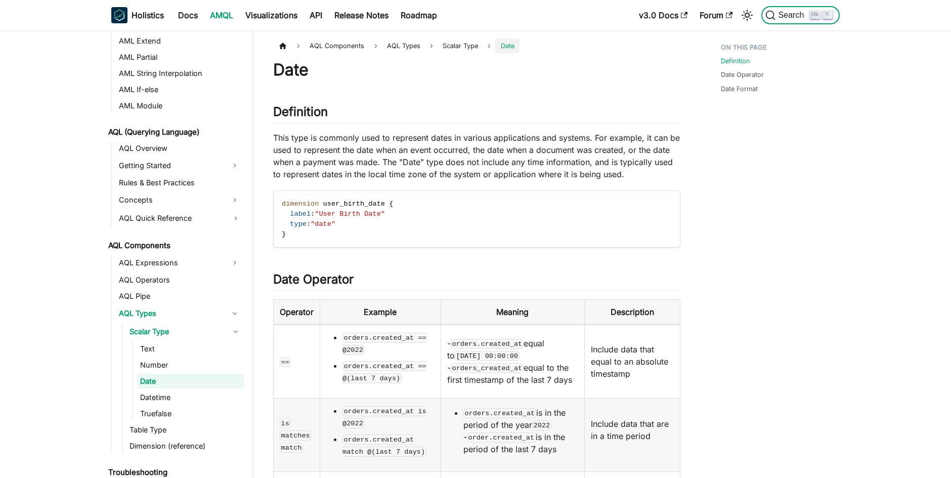 This screenshot has height=478, width=951. I want to click on a: v3.0 Docs, so click(663, 15).